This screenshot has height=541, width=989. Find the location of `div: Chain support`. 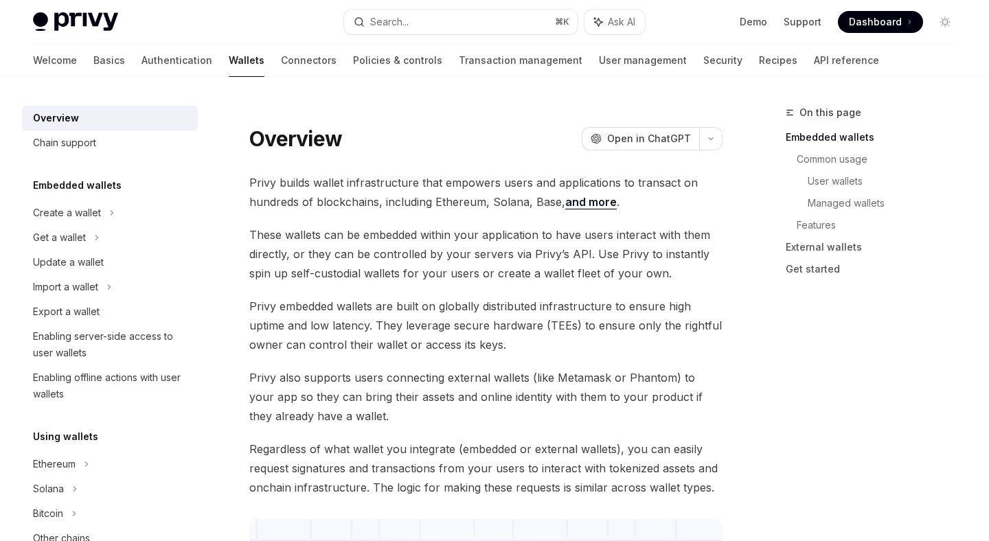

div: Chain support is located at coordinates (65, 143).